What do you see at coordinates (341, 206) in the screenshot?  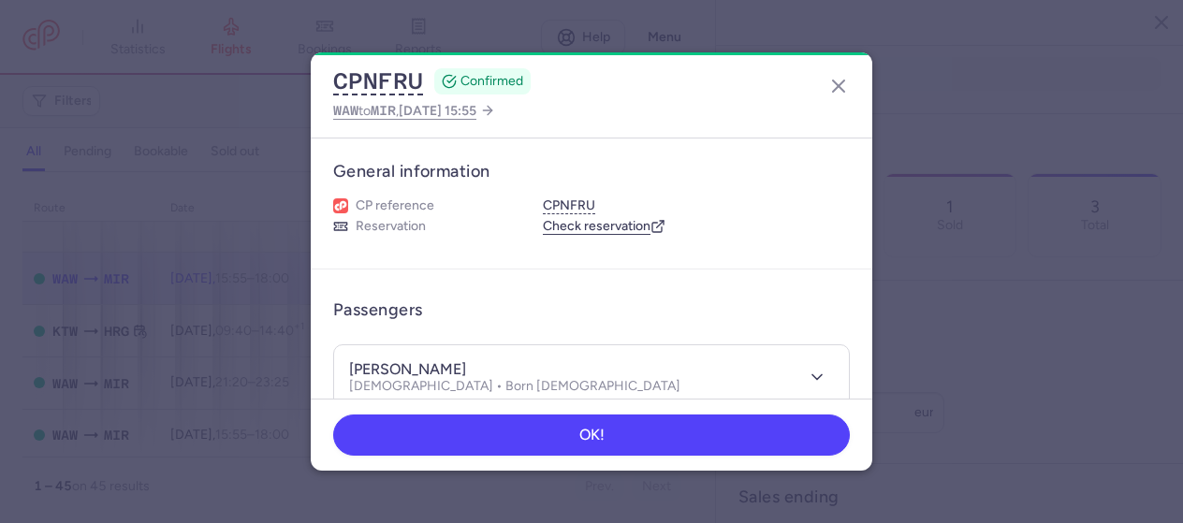 I see `figure: 1L airline logo` at bounding box center [341, 206].